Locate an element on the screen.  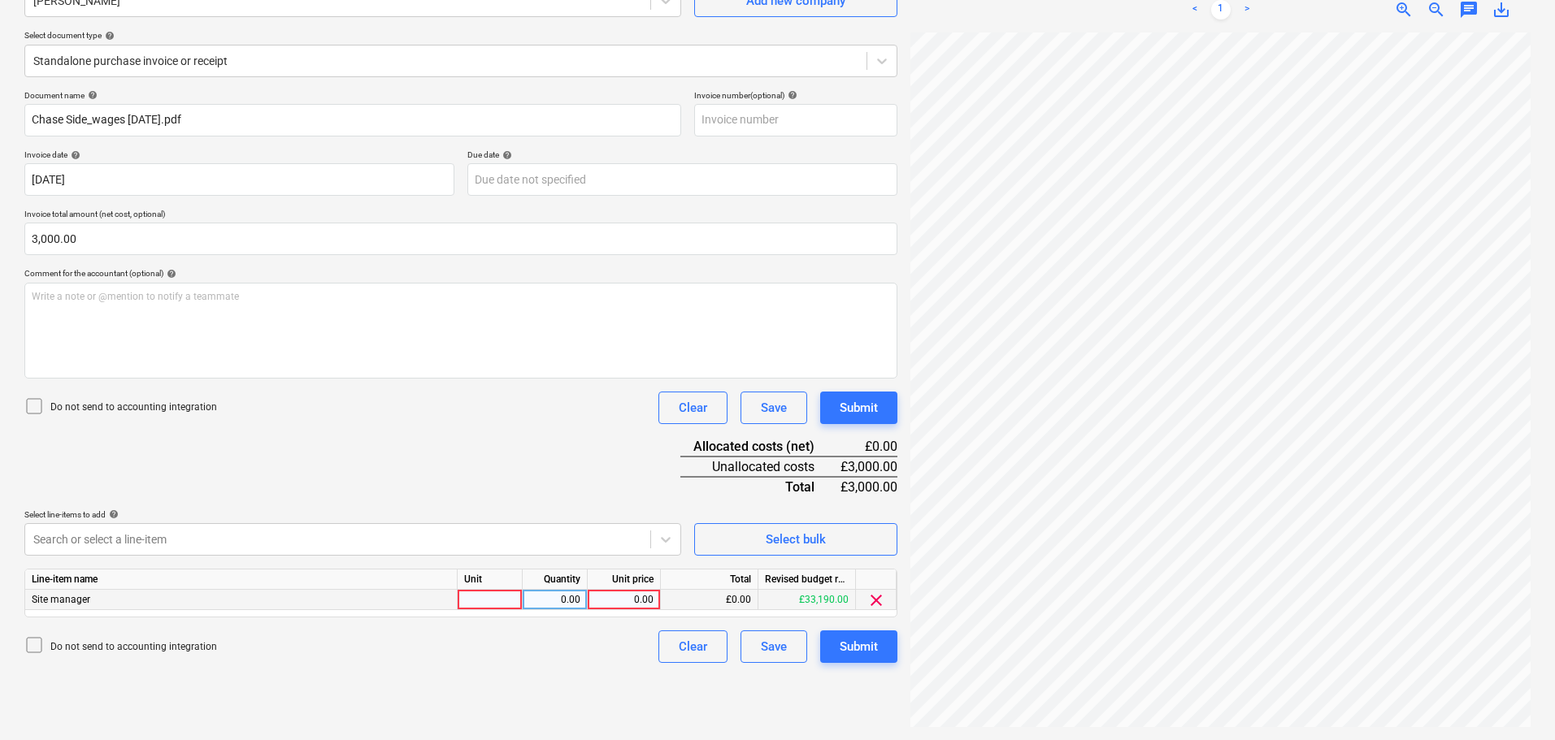
input: Invoice date not specified is located at coordinates (239, 180).